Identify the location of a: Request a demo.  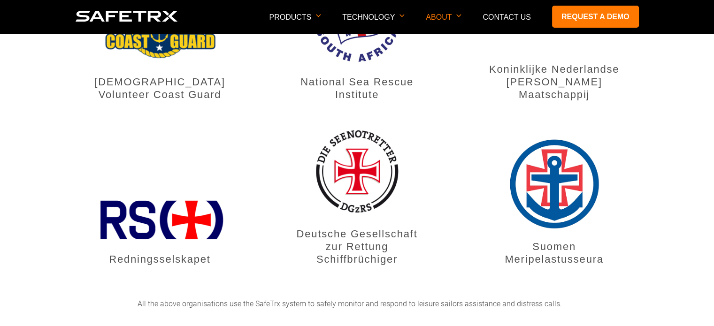
(595, 16).